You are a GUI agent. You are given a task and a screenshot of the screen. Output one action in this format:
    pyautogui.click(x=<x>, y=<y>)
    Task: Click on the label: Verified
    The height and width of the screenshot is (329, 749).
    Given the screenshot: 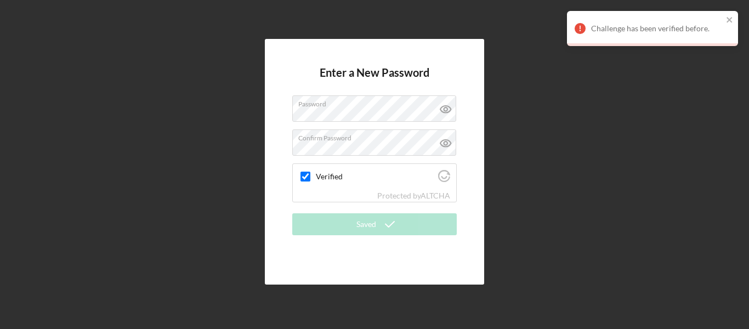 What is the action you would take?
    pyautogui.click(x=375, y=177)
    